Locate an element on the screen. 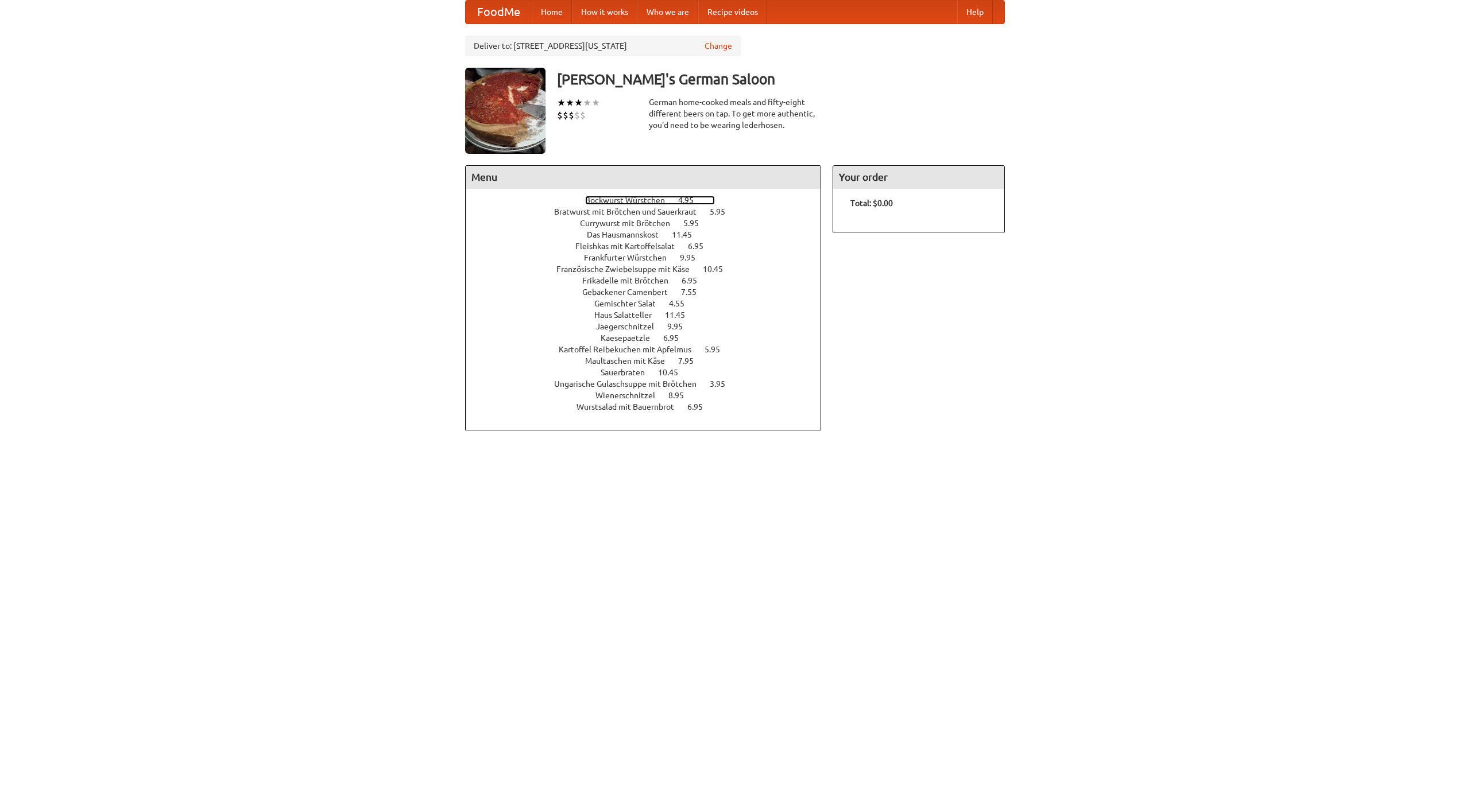  span: 4.55 is located at coordinates (682, 303).